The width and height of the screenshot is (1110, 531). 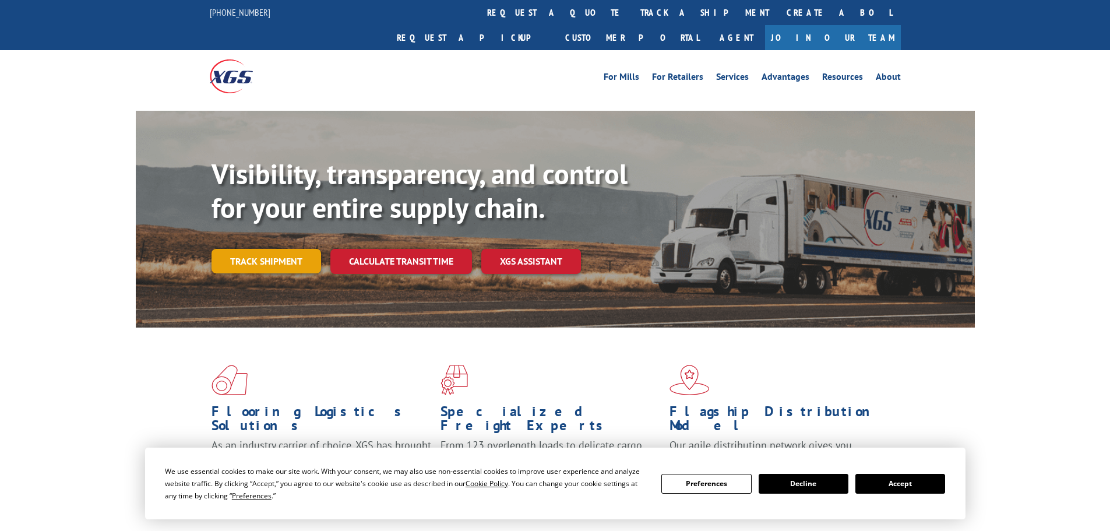 I want to click on img: xgs-icon-total-supply-chain-intelligence-red, so click(x=230, y=380).